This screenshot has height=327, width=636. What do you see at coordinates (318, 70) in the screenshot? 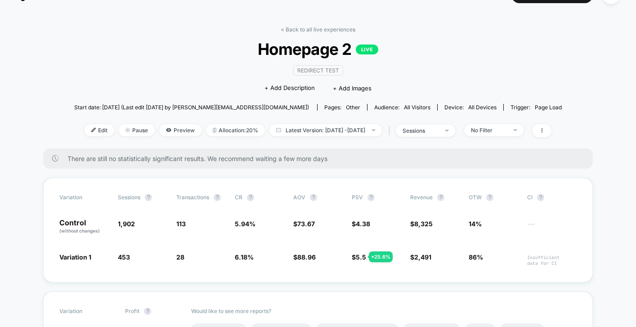
I see `span: Redirect Test` at bounding box center [318, 70].